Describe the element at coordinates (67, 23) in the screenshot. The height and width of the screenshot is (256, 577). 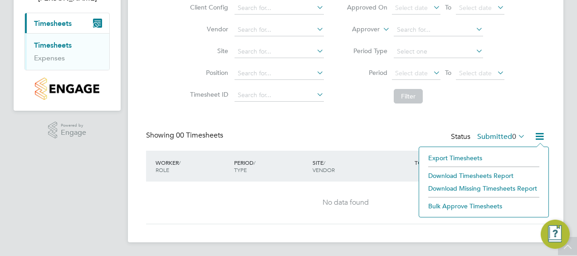
I see `button: Timesheets` at that location.